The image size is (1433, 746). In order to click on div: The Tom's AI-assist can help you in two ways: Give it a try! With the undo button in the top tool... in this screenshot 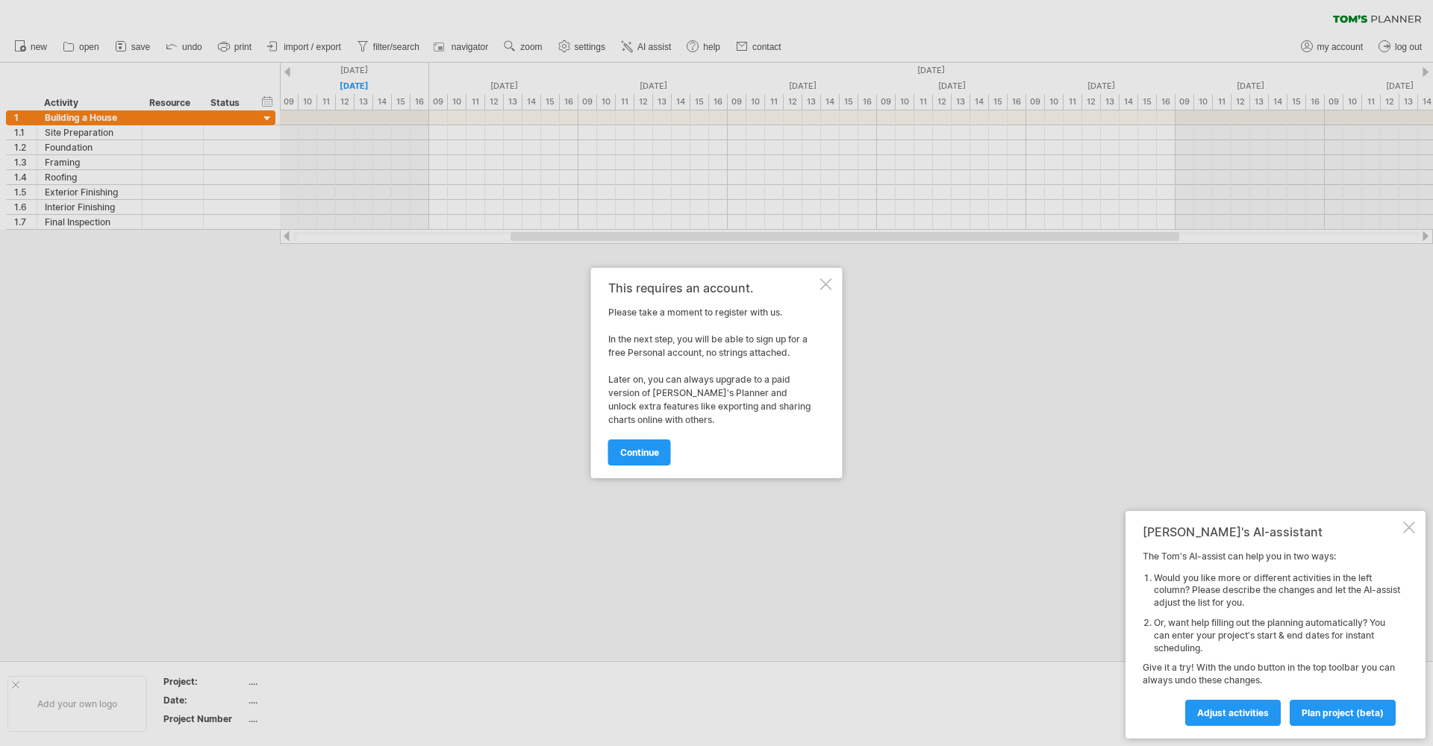, I will do `click(1271, 638)`.